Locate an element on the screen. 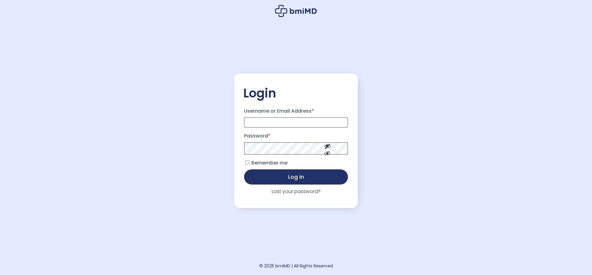  div: © 2025 bmiMD | All Rights Reserved is located at coordinates (296, 266).